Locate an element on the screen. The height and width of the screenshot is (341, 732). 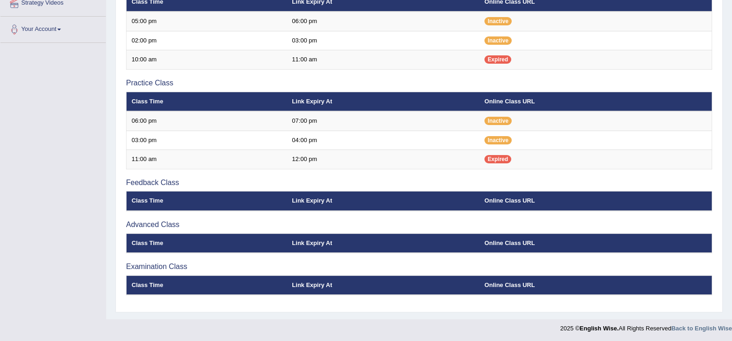
td: 10:00 am is located at coordinates (207, 60).